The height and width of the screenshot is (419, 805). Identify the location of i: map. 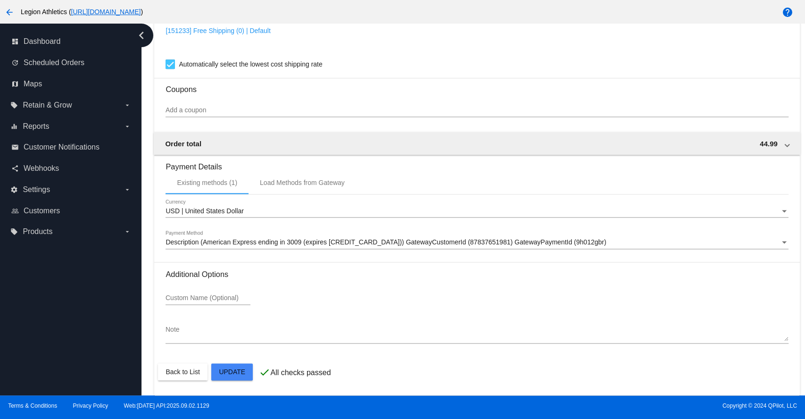
(15, 84).